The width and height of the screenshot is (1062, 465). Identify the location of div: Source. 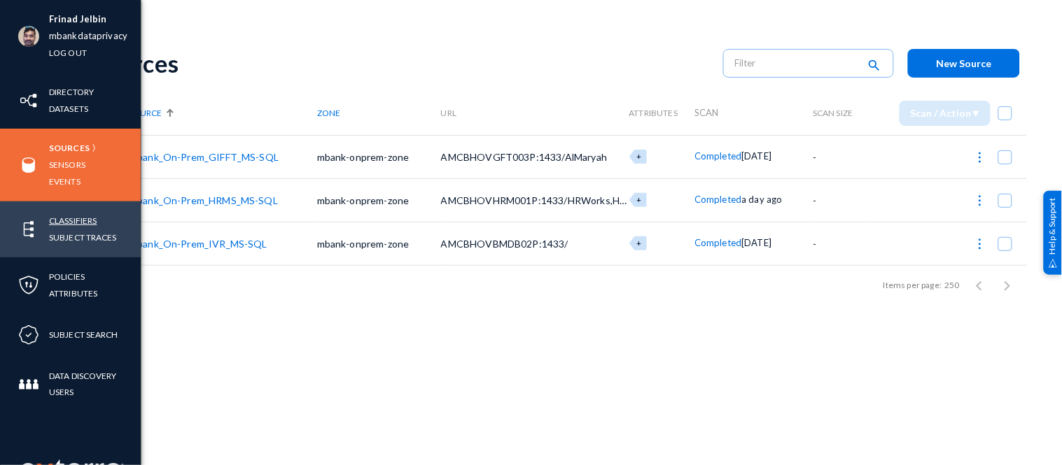
(223, 113).